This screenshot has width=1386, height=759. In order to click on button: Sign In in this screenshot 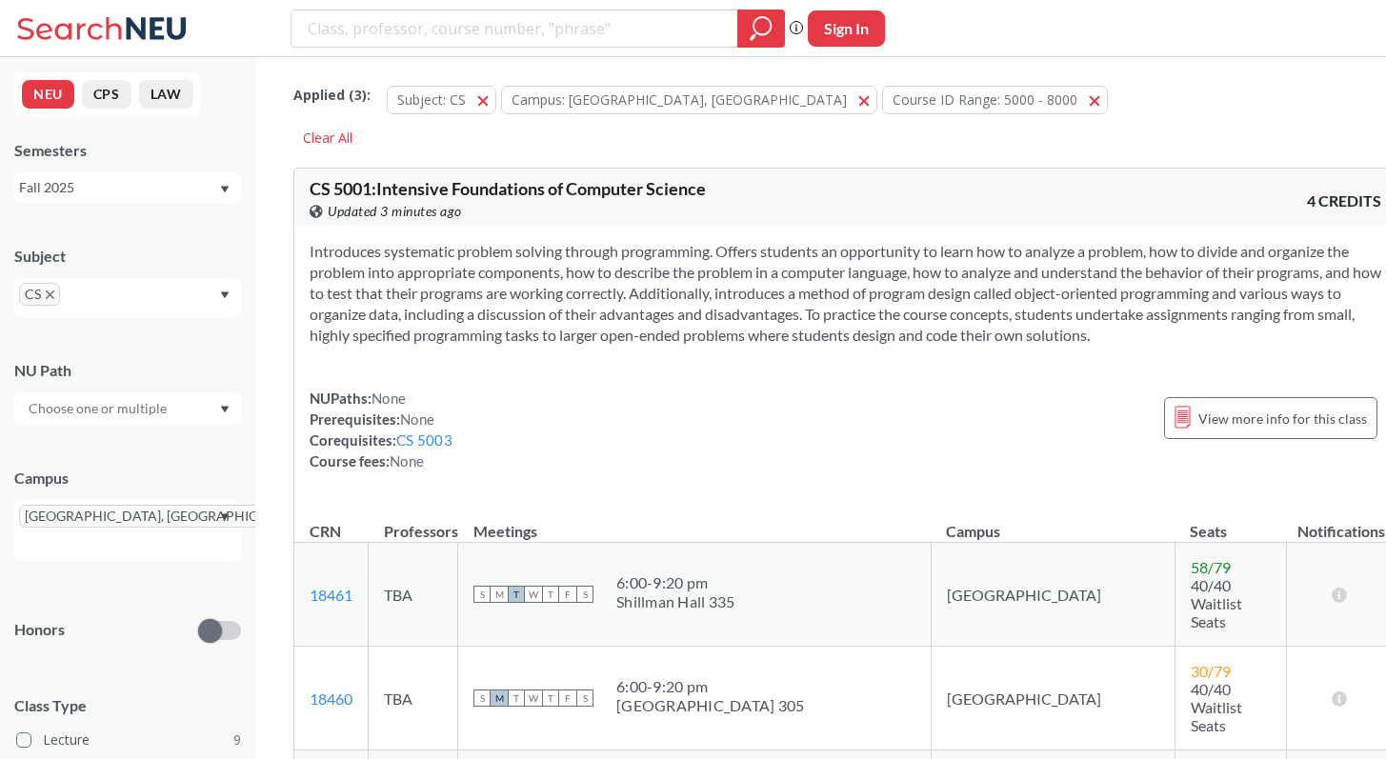, I will do `click(846, 29)`.